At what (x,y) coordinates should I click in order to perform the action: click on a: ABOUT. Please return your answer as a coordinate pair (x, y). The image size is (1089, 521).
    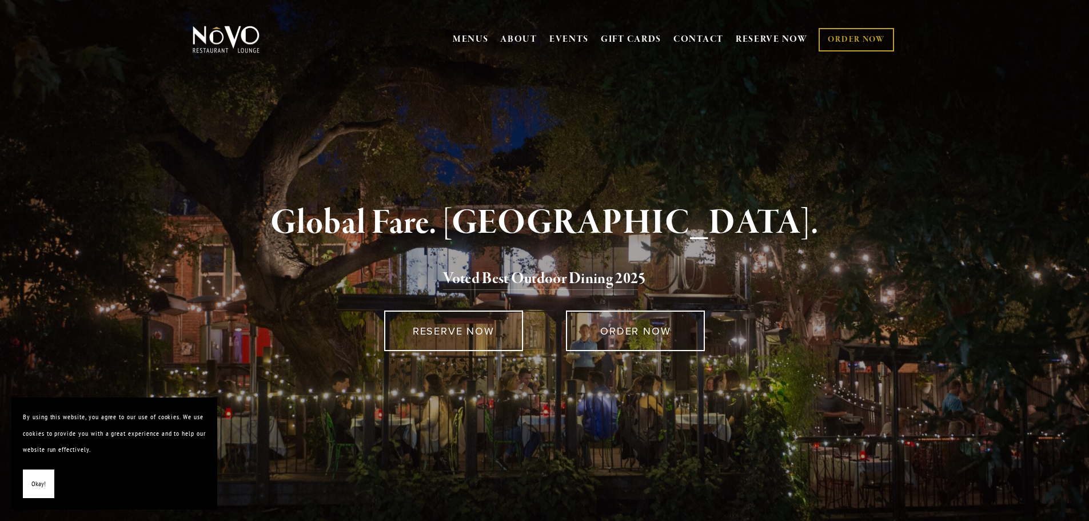
    Looking at the image, I should click on (519, 39).